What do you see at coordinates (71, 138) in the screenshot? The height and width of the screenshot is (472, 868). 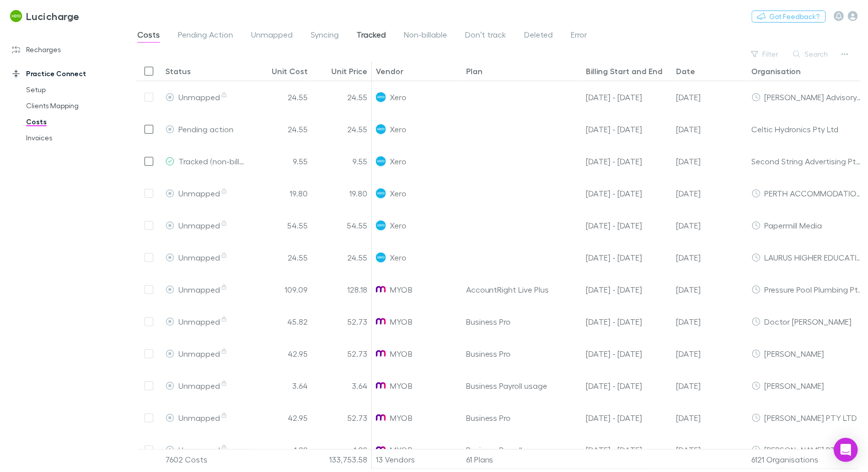 I see `a: Invoices` at bounding box center [71, 138].